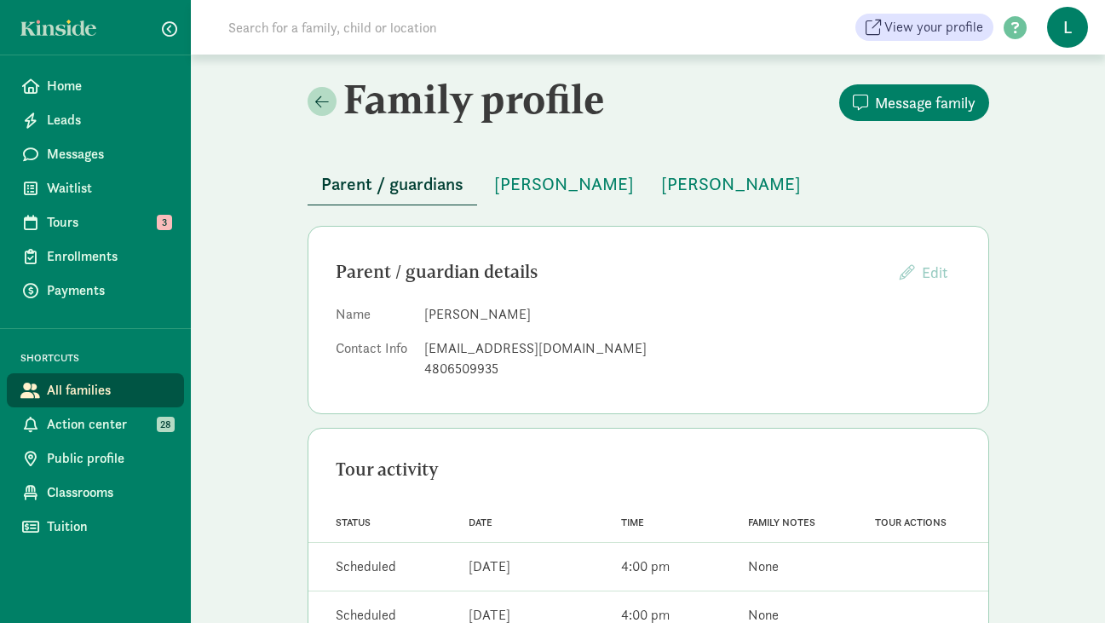  What do you see at coordinates (392, 184) in the screenshot?
I see `button: Parent / guardians` at bounding box center [392, 184].